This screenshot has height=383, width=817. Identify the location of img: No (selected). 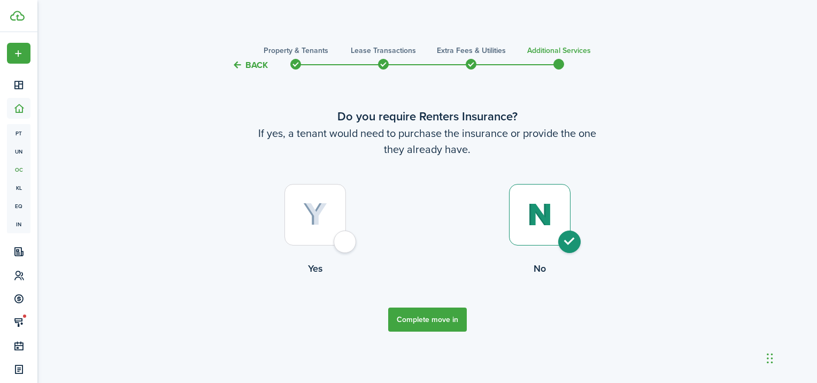
(539, 214).